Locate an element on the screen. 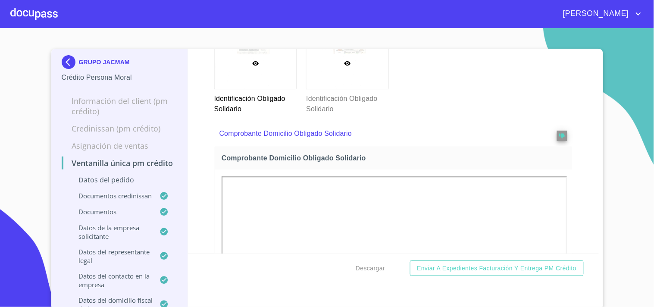 Image resolution: width=654 pixels, height=307 pixels. span: Enviar a Expedientes Facturación y Entrega PM crédito is located at coordinates (497, 268).